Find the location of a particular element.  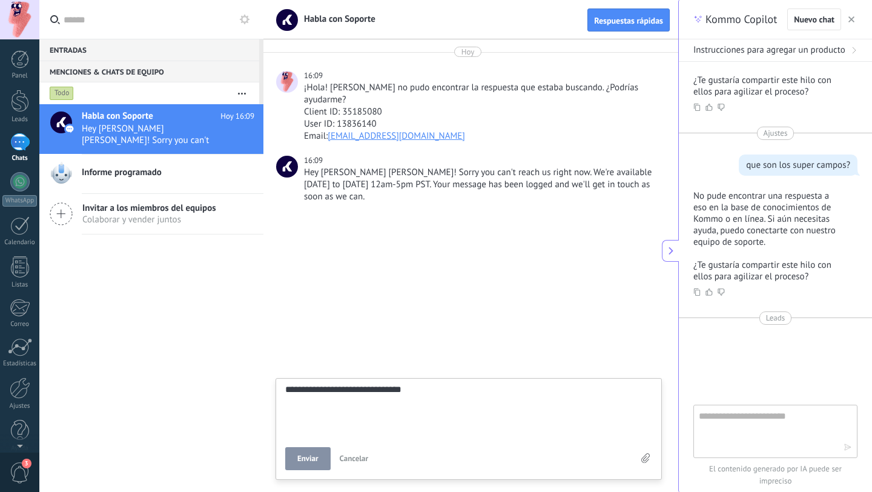

div: Email: is located at coordinates (482, 136).